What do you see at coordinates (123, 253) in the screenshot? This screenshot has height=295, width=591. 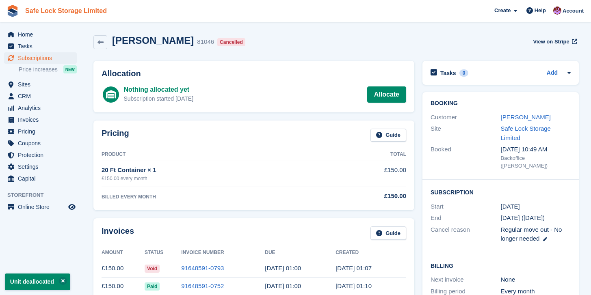 I see `th: Amount` at bounding box center [123, 253].